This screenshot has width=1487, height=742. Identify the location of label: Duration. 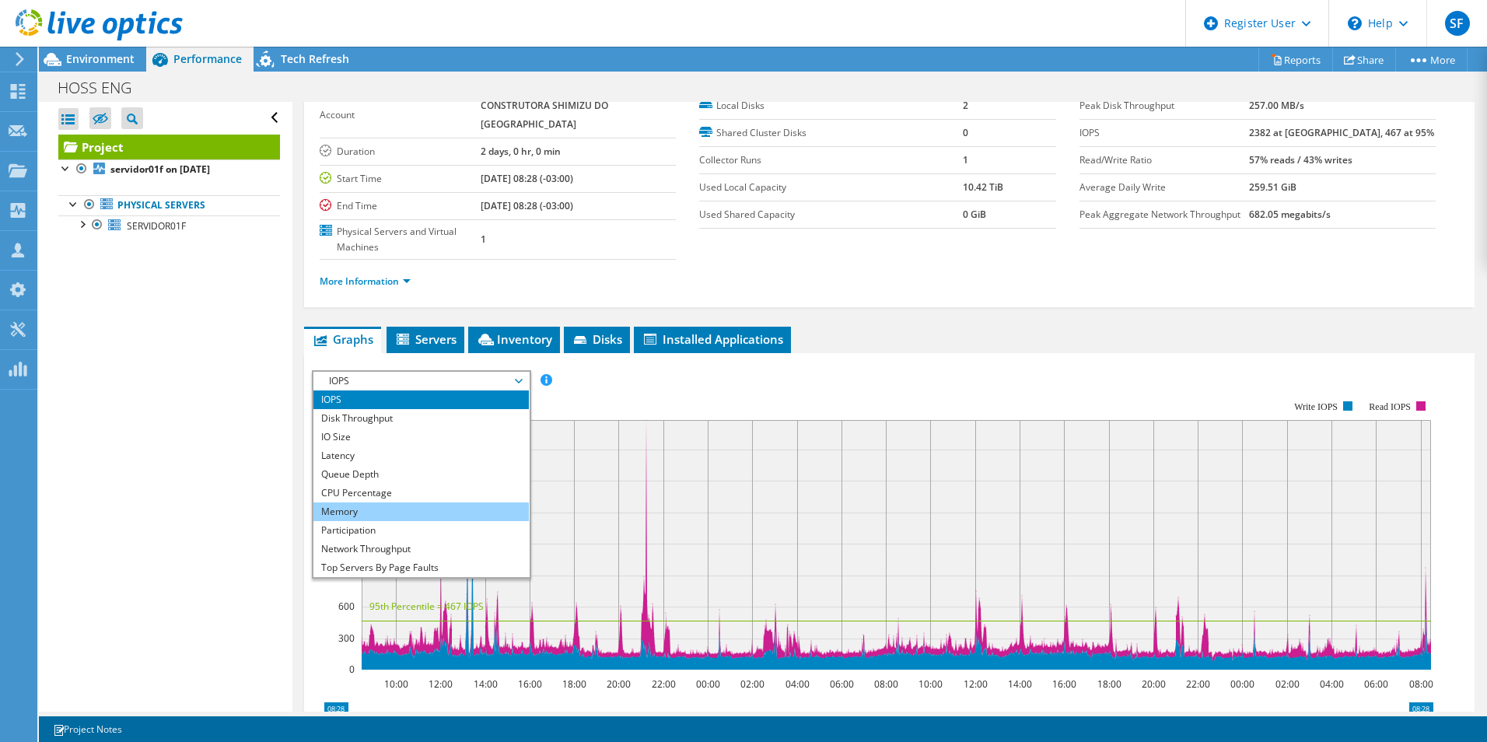
(400, 152).